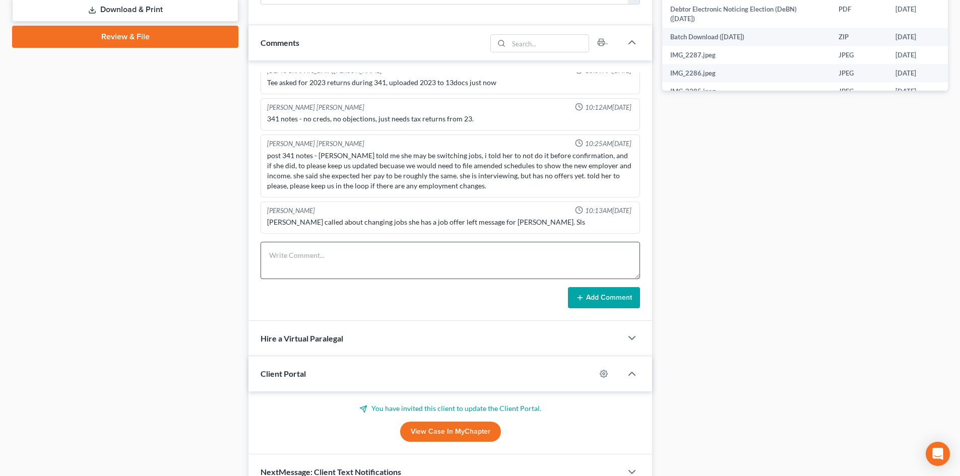 This screenshot has width=960, height=476. Describe the element at coordinates (283, 373) in the screenshot. I see `span: Client Portal` at that location.